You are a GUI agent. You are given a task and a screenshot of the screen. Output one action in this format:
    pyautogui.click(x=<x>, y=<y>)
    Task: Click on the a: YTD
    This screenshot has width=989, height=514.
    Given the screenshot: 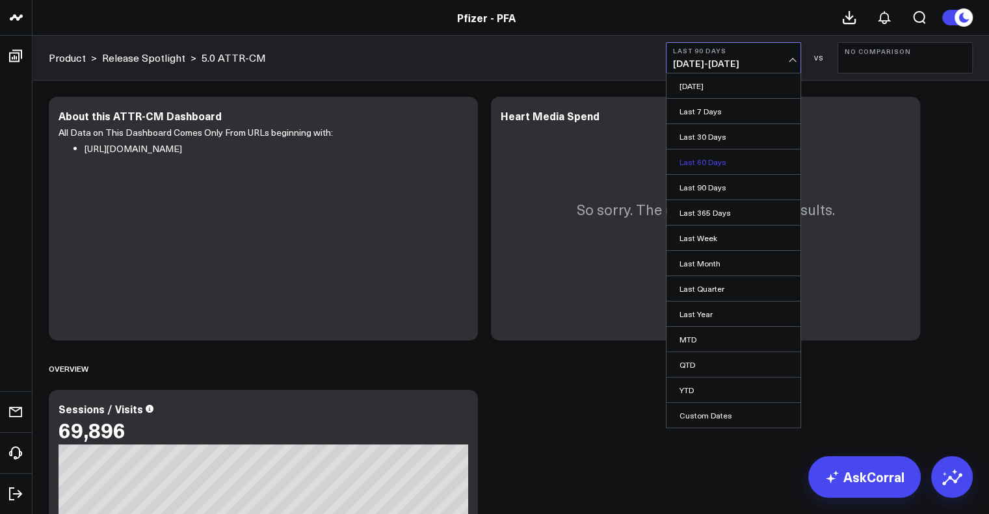 What is the action you would take?
    pyautogui.click(x=734, y=390)
    